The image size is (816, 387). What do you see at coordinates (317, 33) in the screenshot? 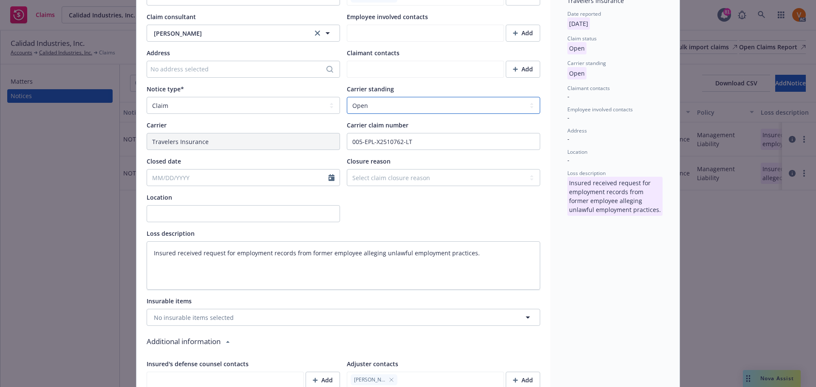
I see `a: clear selection` at bounding box center [317, 33].